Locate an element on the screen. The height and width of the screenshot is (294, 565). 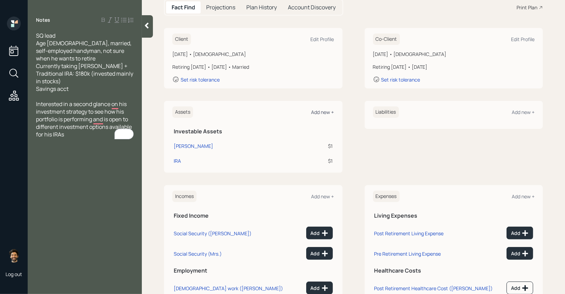
h5: Investable Assets is located at coordinates (253, 131).